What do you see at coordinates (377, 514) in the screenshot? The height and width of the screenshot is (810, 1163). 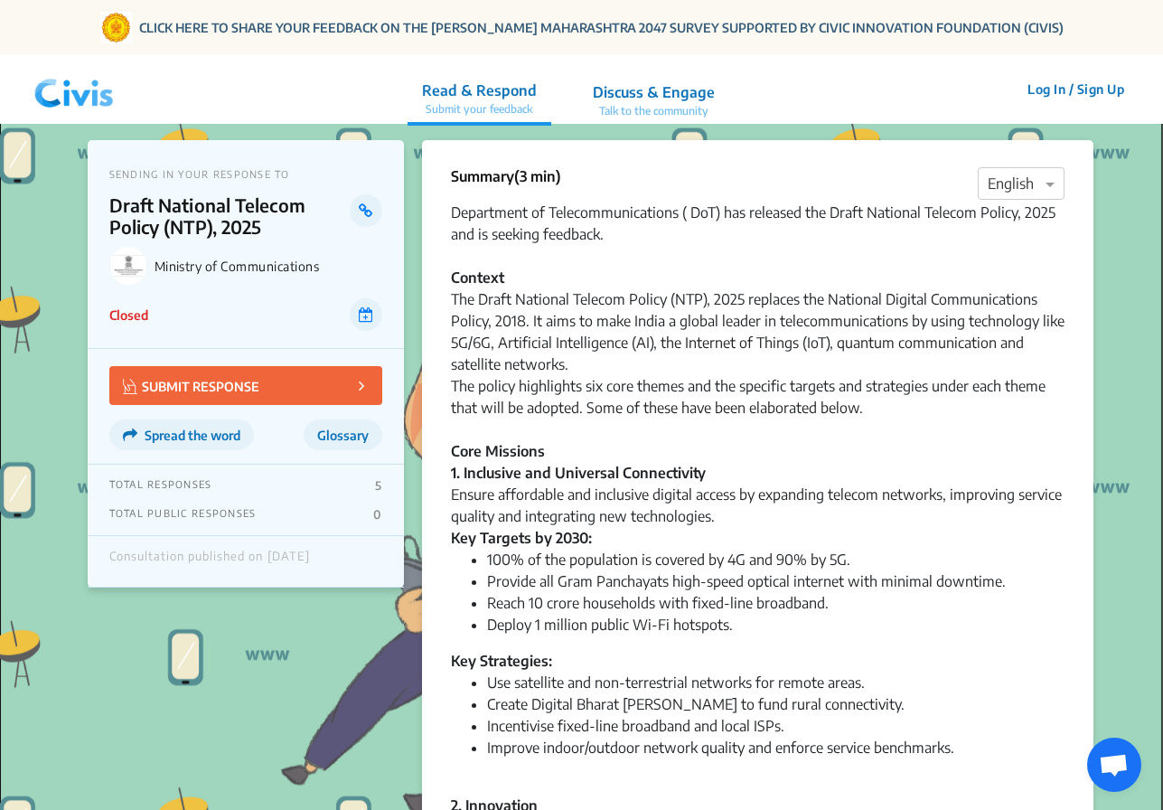 I see `p: 0` at bounding box center [377, 514].